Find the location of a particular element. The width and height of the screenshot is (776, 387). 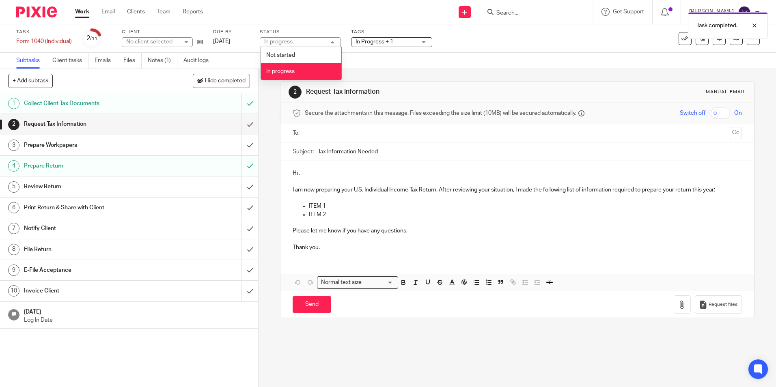

img: svg%3E is located at coordinates (744, 12).